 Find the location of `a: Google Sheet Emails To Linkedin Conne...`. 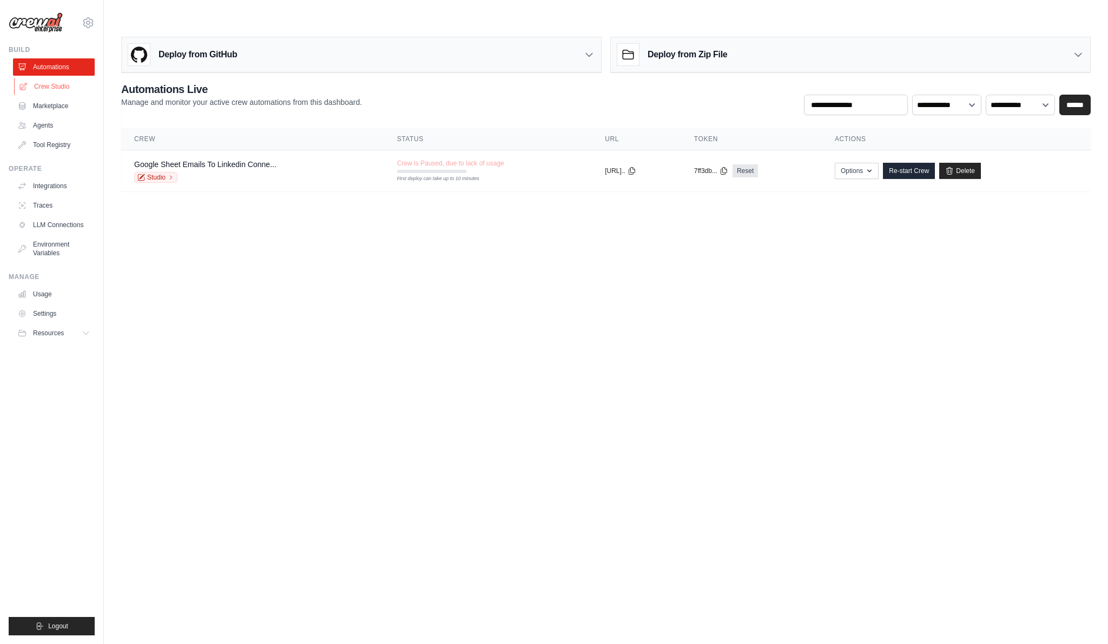

a: Google Sheet Emails To Linkedin Conne... is located at coordinates (205, 164).